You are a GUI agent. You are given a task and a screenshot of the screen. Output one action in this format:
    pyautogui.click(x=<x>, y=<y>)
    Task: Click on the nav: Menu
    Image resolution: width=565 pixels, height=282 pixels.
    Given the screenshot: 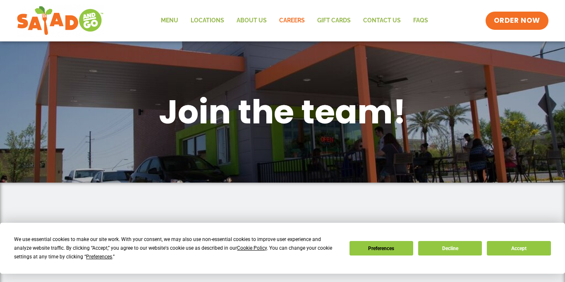 What is the action you would take?
    pyautogui.click(x=294, y=21)
    